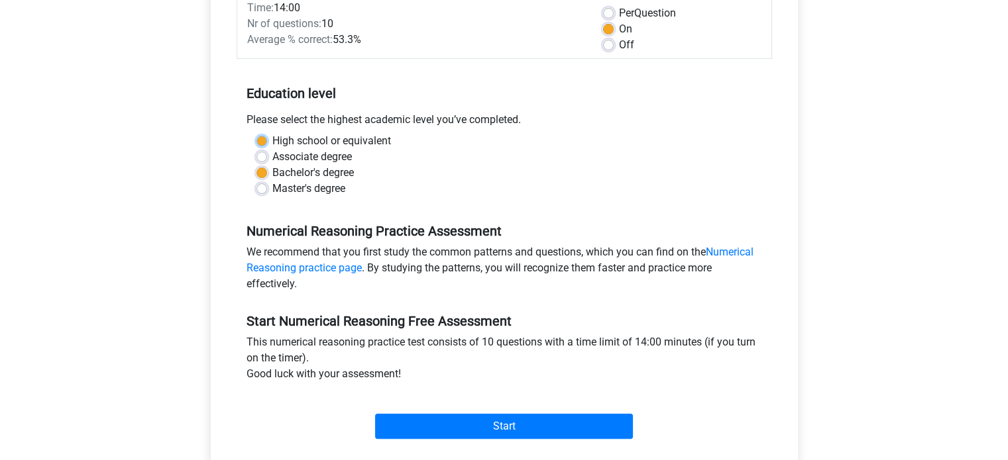 The height and width of the screenshot is (460, 1008). Describe the element at coordinates (504, 271) in the screenshot. I see `div: We recommend that you first study the common patterns and questions, which you can find on the . ...` at that location.